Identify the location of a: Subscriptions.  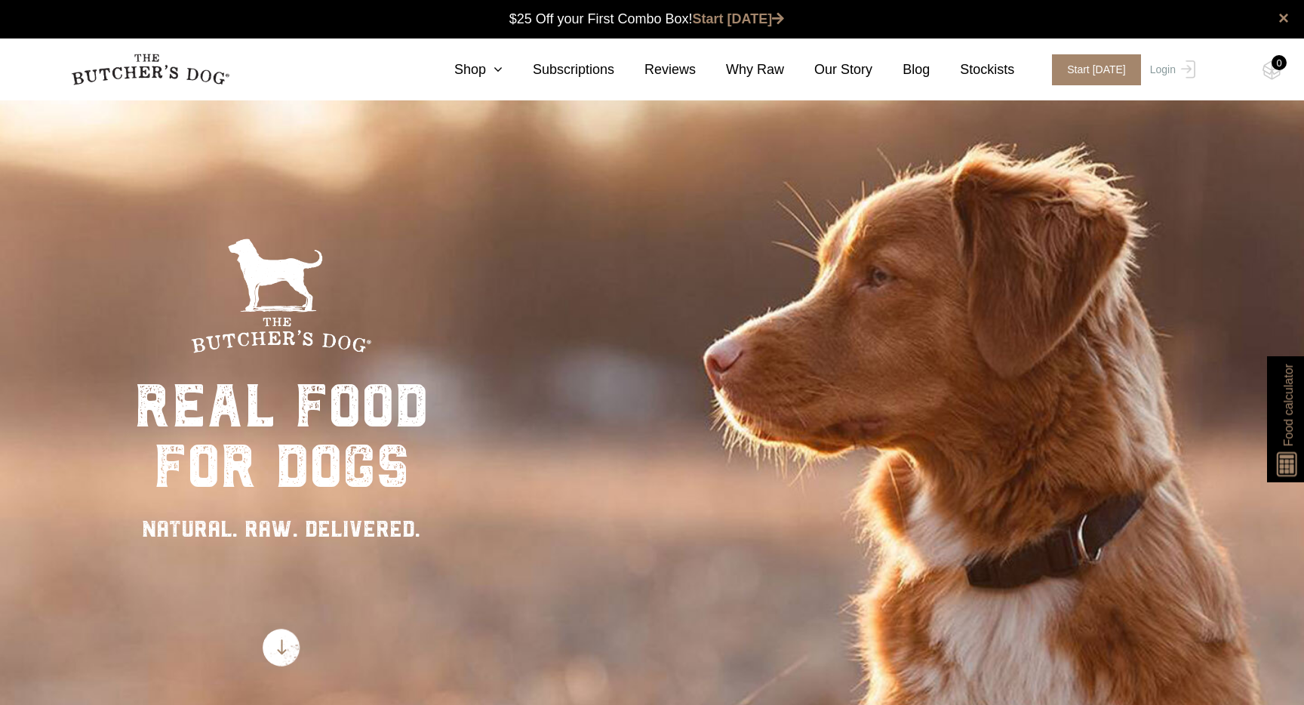
(558, 69).